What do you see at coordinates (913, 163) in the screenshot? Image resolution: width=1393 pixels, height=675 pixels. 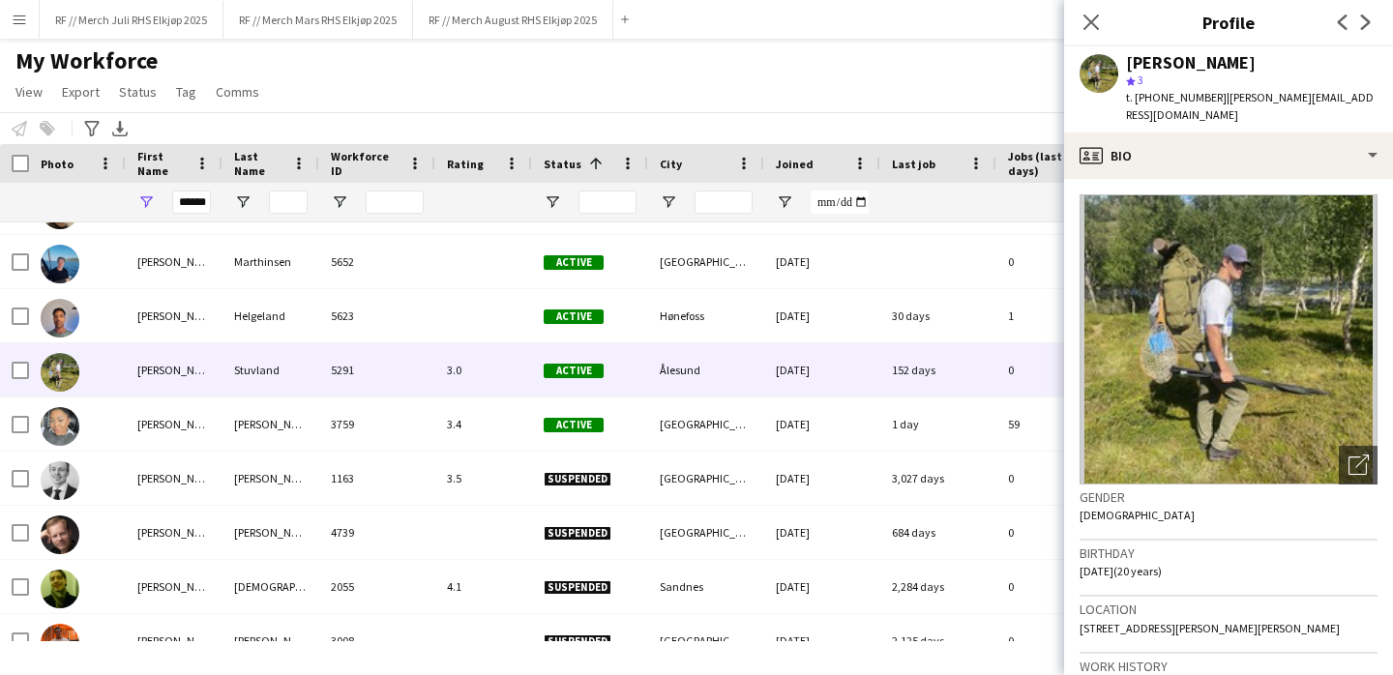 I see `span: Last job` at bounding box center [913, 163].